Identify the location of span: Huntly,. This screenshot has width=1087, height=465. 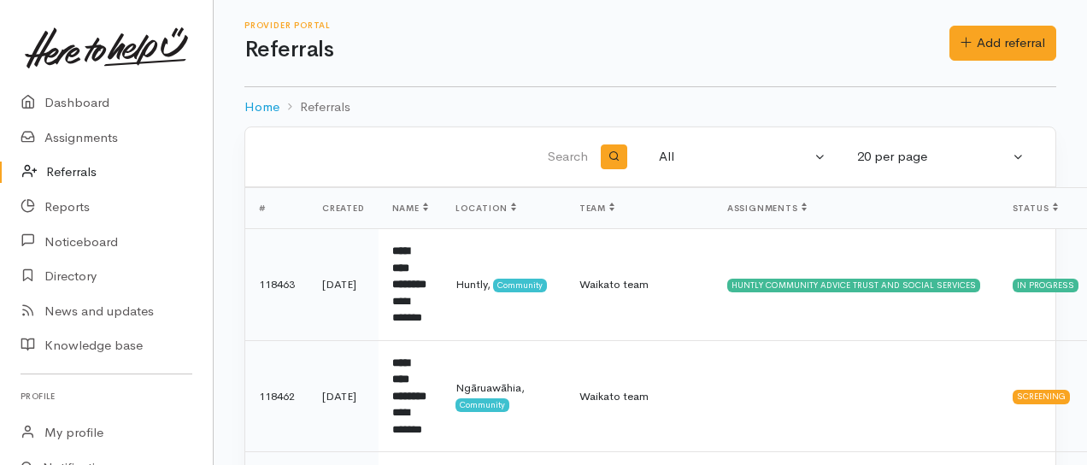
(473, 284).